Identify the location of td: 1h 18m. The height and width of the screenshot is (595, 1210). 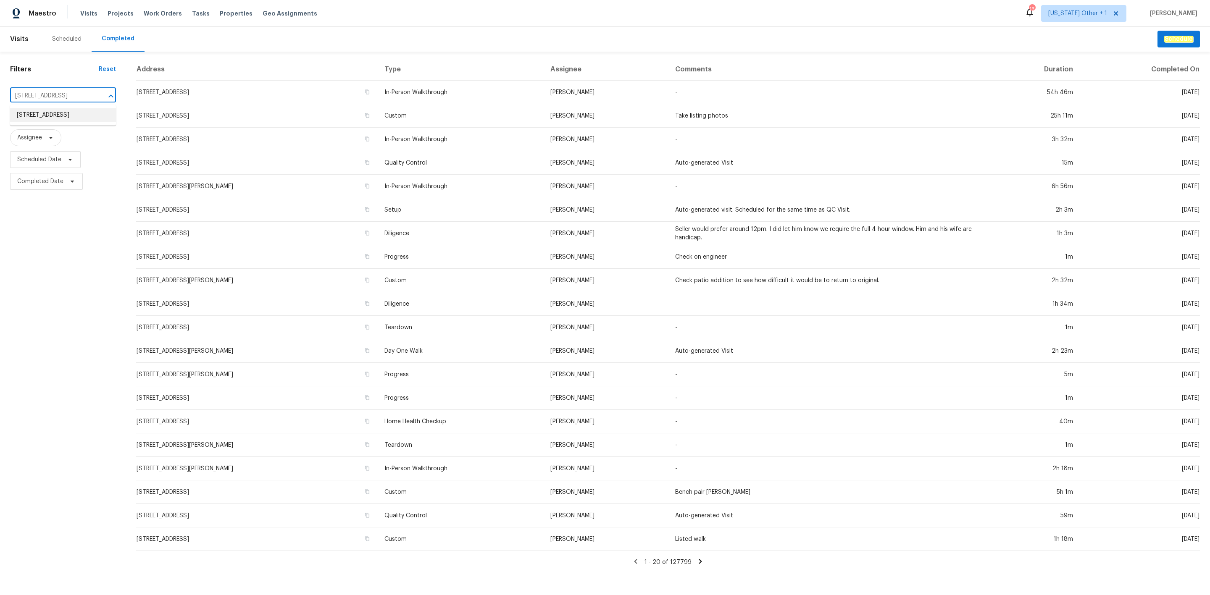
(1034, 539).